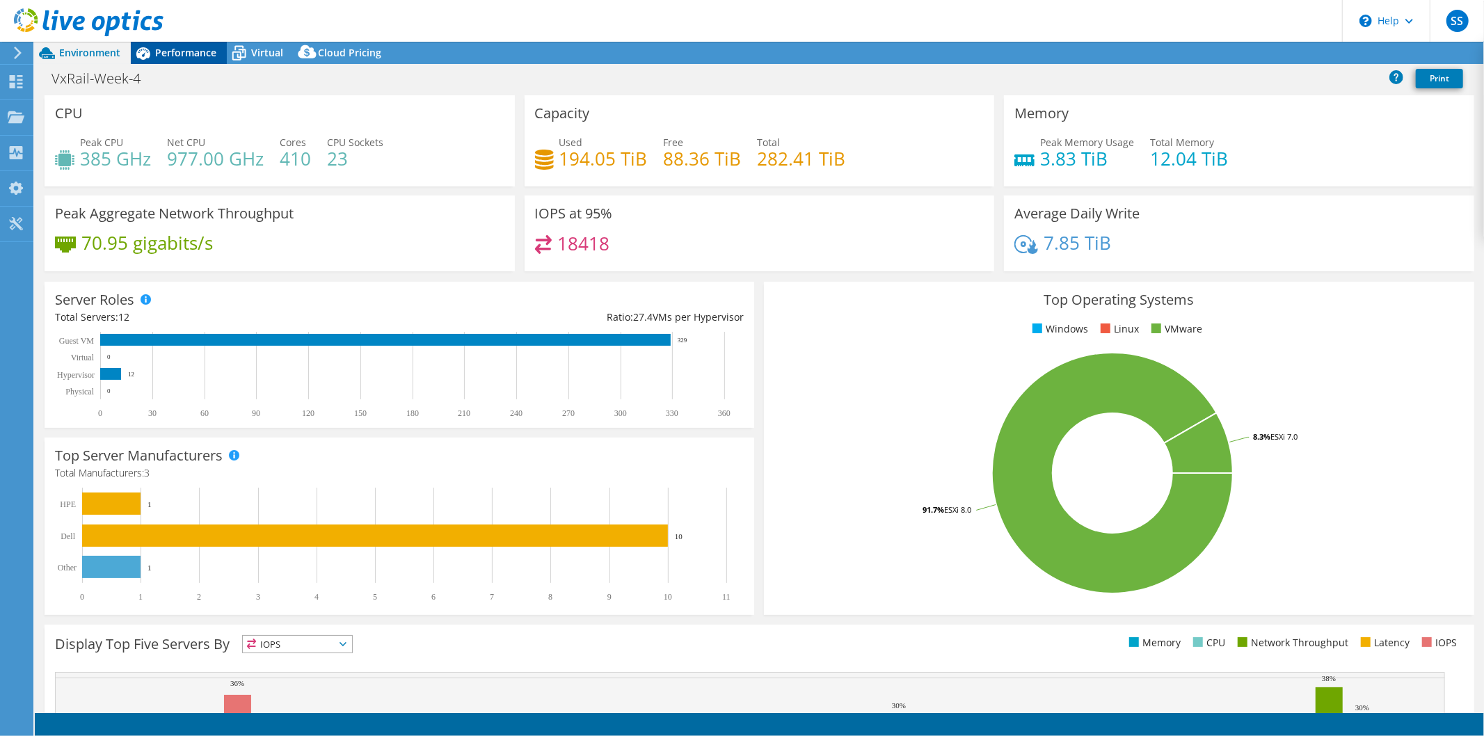 The image size is (1484, 736). What do you see at coordinates (643, 317) in the screenshot?
I see `span: 27.4` at bounding box center [643, 317].